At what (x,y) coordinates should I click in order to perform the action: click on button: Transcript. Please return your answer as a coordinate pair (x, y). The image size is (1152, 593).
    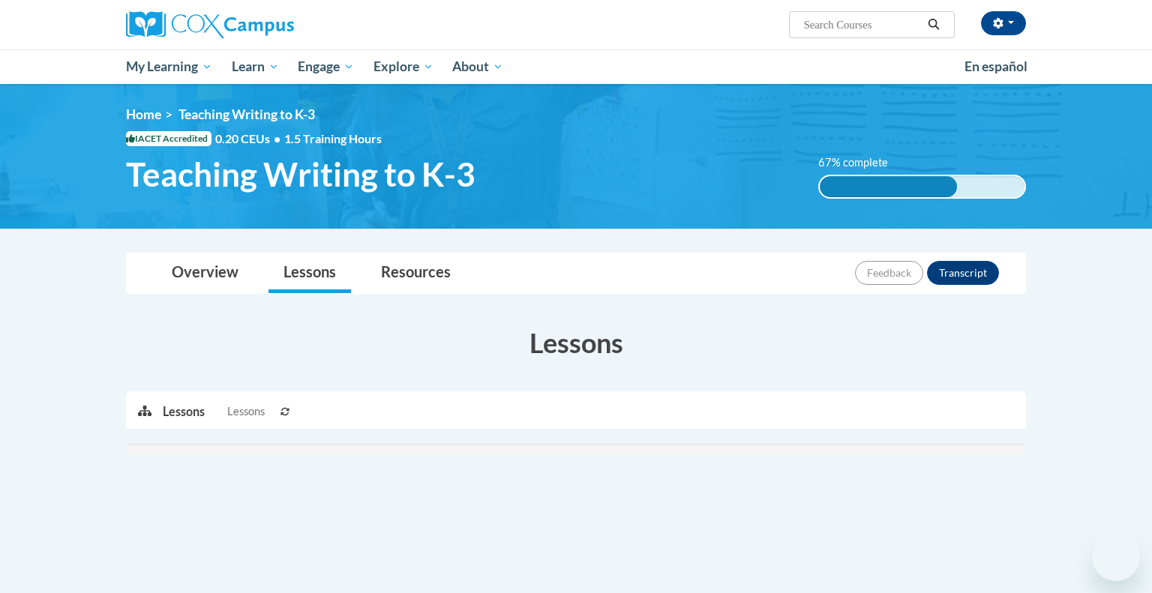
    Looking at the image, I should click on (963, 273).